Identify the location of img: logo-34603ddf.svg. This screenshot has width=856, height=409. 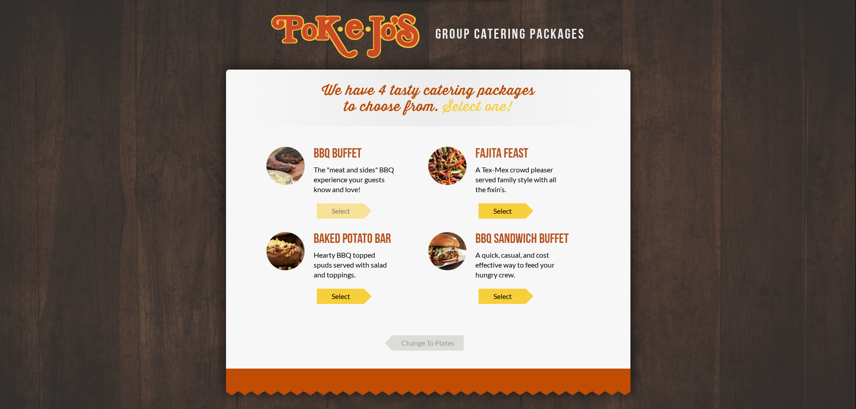
(345, 36).